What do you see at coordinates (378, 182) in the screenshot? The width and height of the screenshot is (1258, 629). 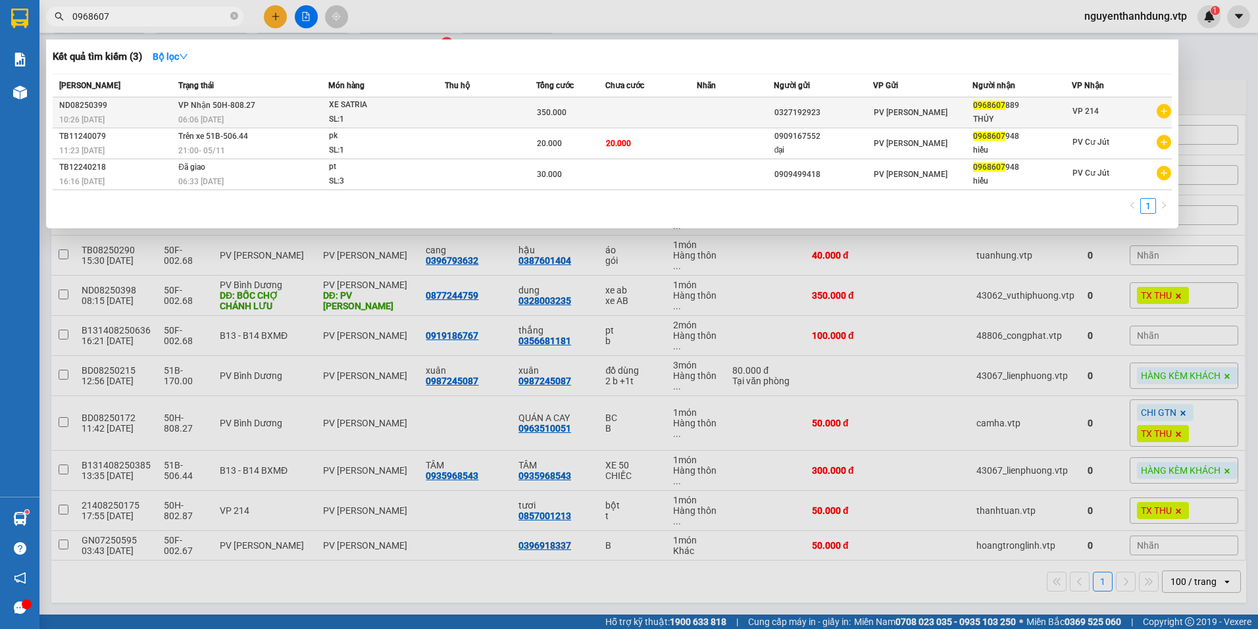 I see `div: SL: 3` at bounding box center [378, 182].